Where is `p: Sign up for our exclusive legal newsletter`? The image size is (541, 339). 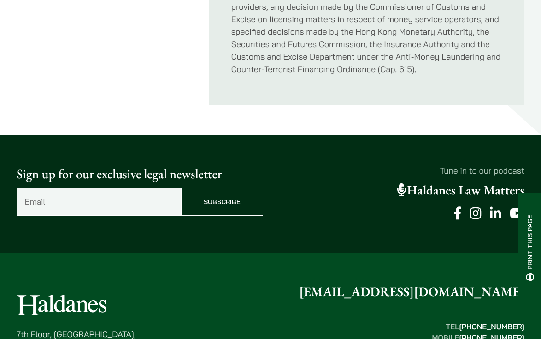
p: Sign up for our exclusive legal newsletter is located at coordinates (140, 174).